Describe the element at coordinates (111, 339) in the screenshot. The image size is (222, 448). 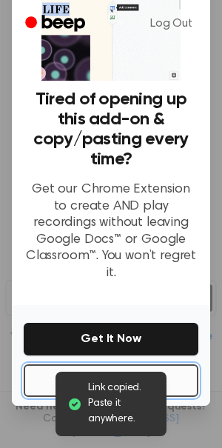
I see `button: Get It Now` at that location.